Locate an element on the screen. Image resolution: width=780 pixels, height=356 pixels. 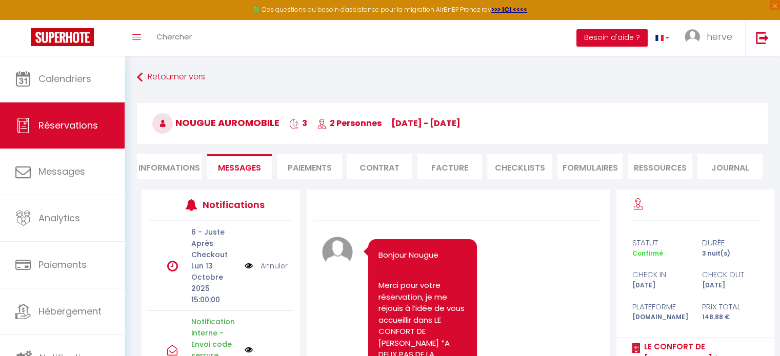
p: 6 - Juste Après Checkout is located at coordinates (214, 244).